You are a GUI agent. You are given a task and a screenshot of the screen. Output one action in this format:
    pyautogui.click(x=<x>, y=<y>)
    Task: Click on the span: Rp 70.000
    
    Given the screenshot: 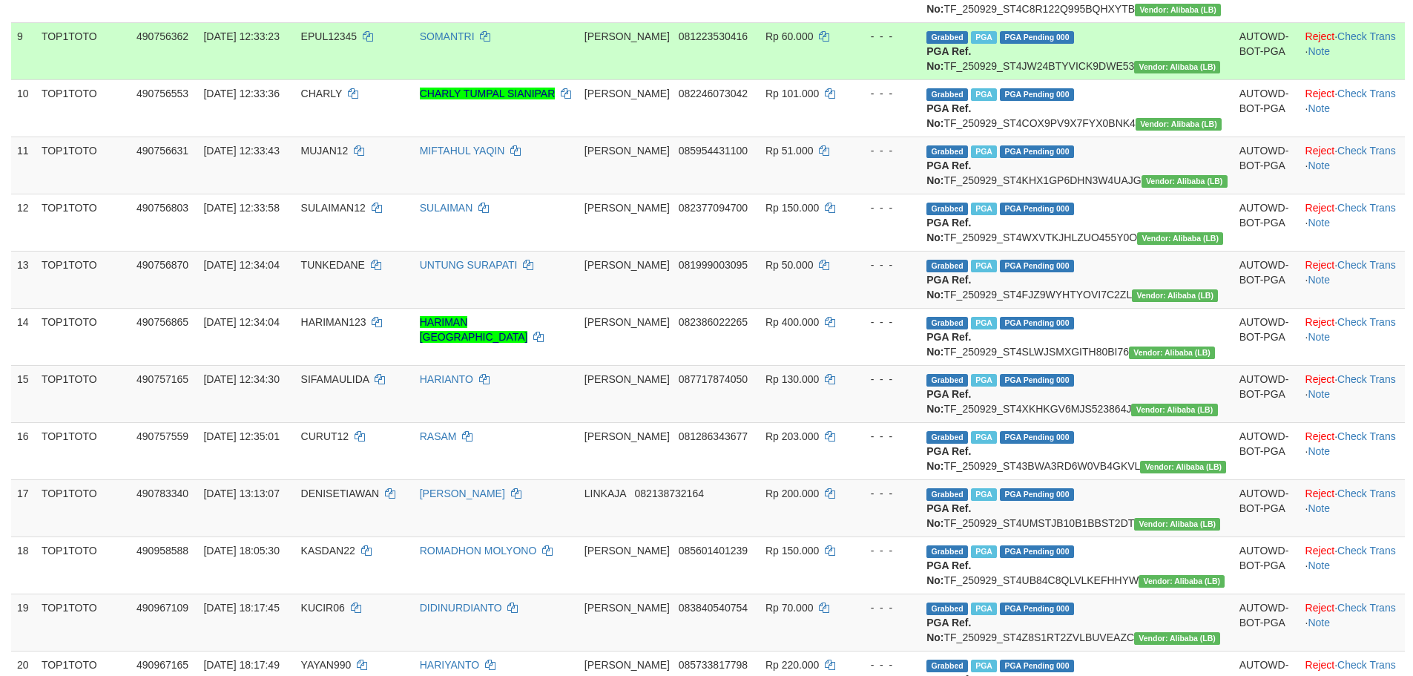 What is the action you would take?
    pyautogui.click(x=789, y=608)
    